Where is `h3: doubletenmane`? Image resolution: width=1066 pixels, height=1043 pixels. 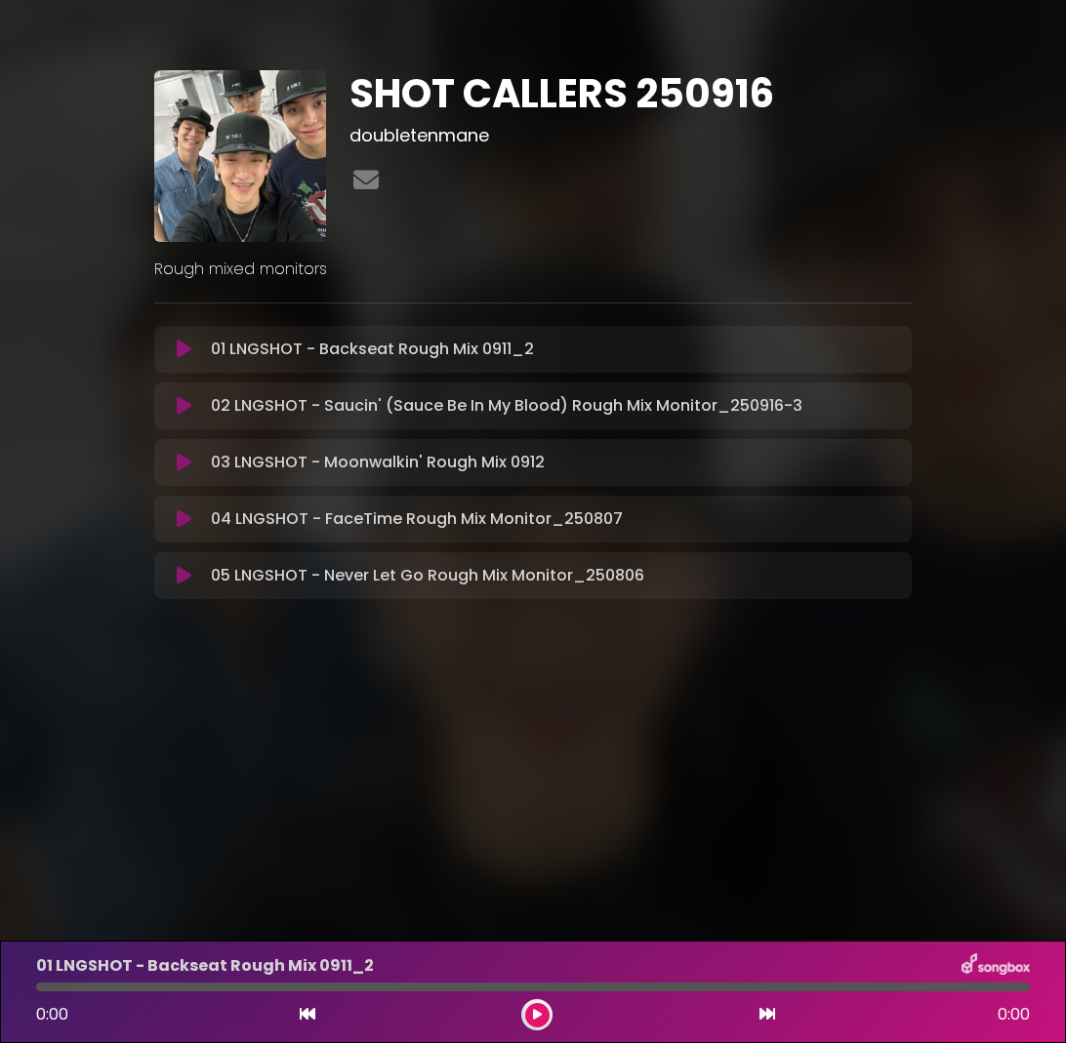
h3: doubletenmane is located at coordinates (631, 136).